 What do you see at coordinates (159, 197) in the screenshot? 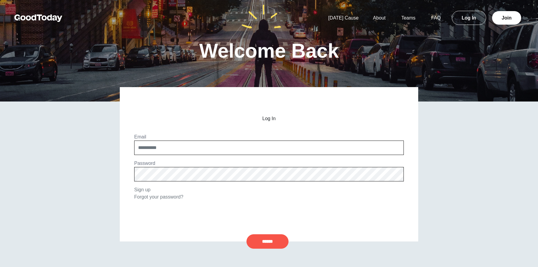
I see `a: Forgot your password?` at bounding box center [159, 197].